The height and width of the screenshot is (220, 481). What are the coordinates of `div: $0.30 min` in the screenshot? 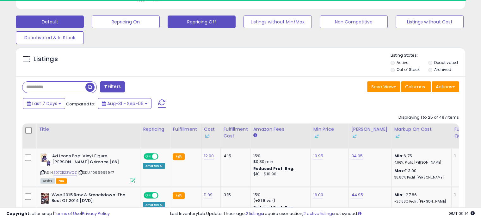 It's located at (279, 162).